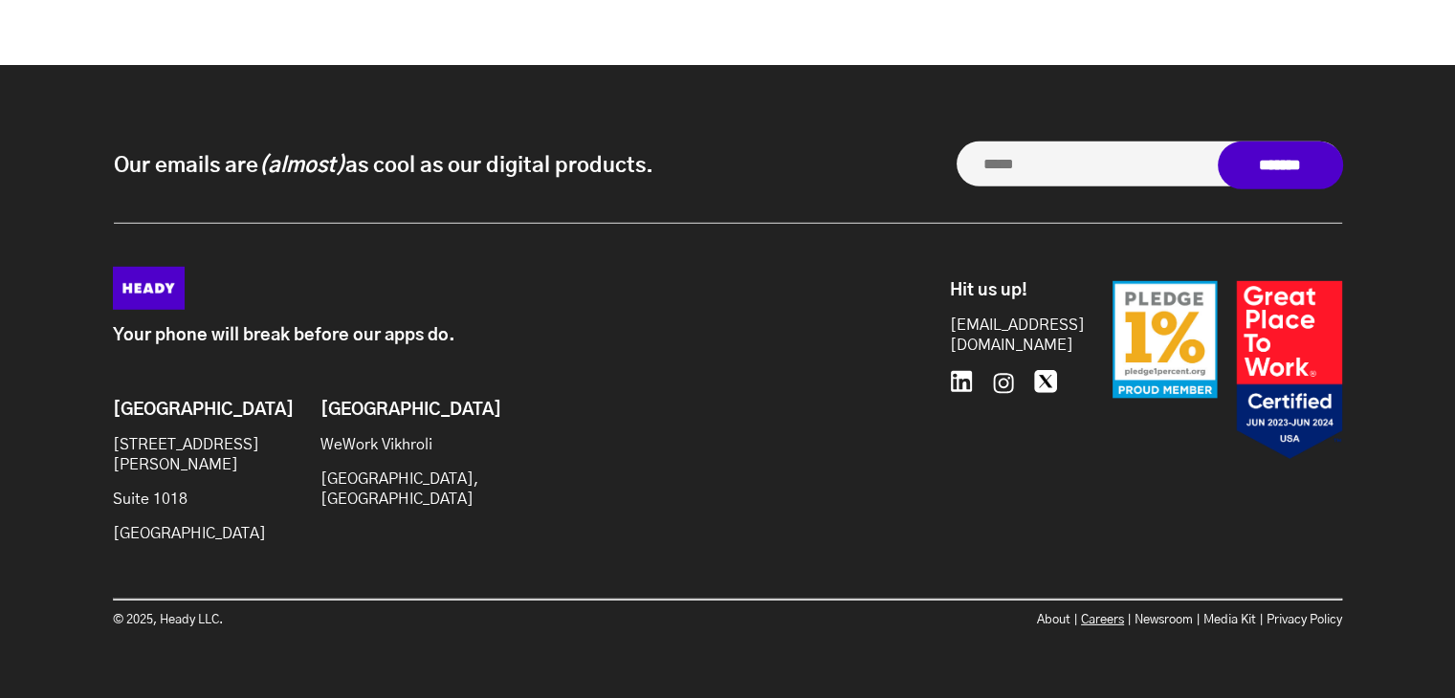 Image resolution: width=1455 pixels, height=698 pixels. I want to click on h6: Hit us up!, so click(1007, 292).